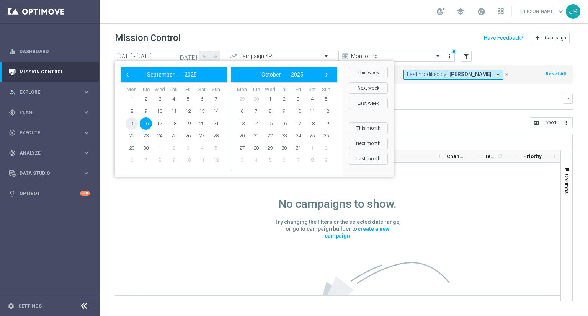 This screenshot has height=316, width=588. I want to click on div: Data Studio, so click(46, 174).